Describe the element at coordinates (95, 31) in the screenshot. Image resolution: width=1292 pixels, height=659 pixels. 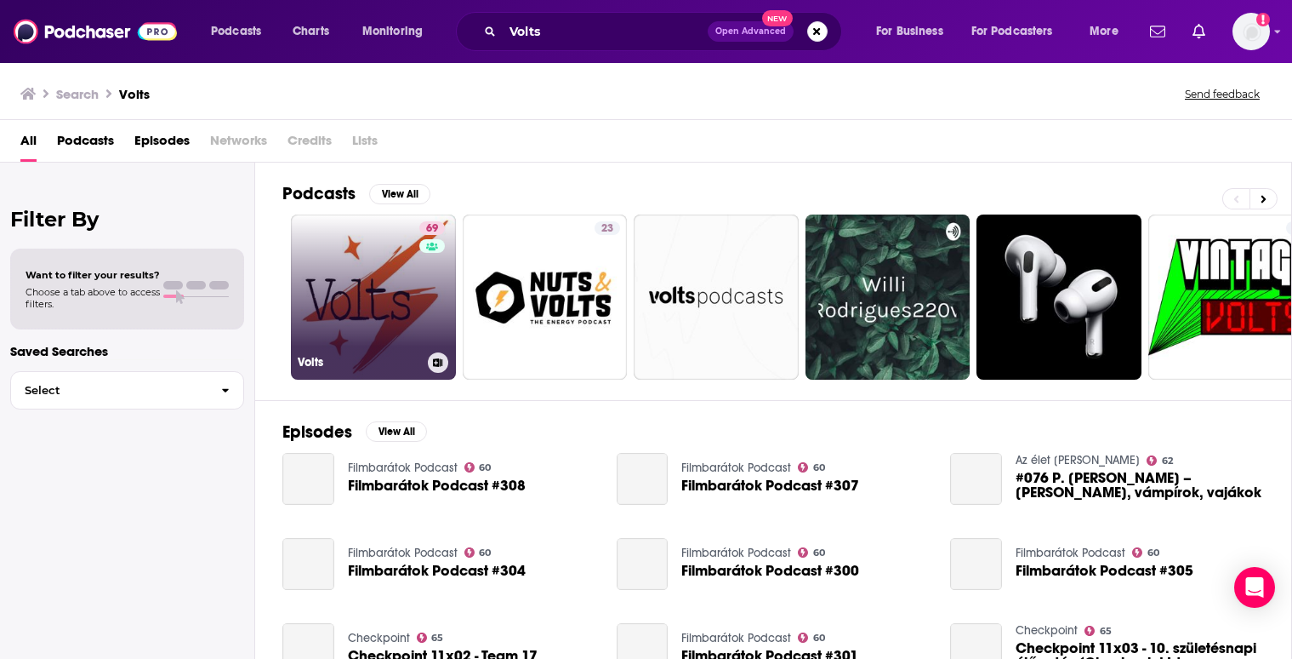
I see `img: Podchaser - Follow, Share and Rate Podcasts` at that location.